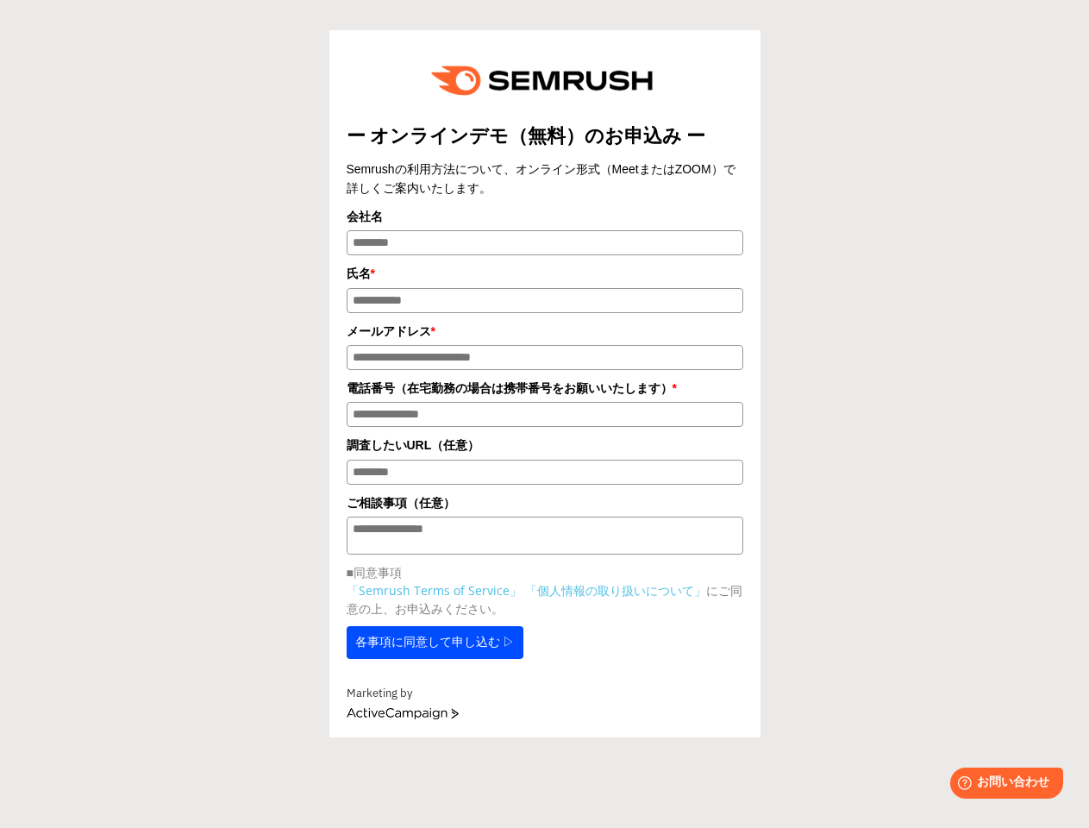 Image resolution: width=1089 pixels, height=828 pixels. What do you see at coordinates (545, 178) in the screenshot?
I see `div: Semrushの利用方法について、オンライン形式（MeetまたはZOOM）で詳しくご案内いたします。` at bounding box center [545, 178].